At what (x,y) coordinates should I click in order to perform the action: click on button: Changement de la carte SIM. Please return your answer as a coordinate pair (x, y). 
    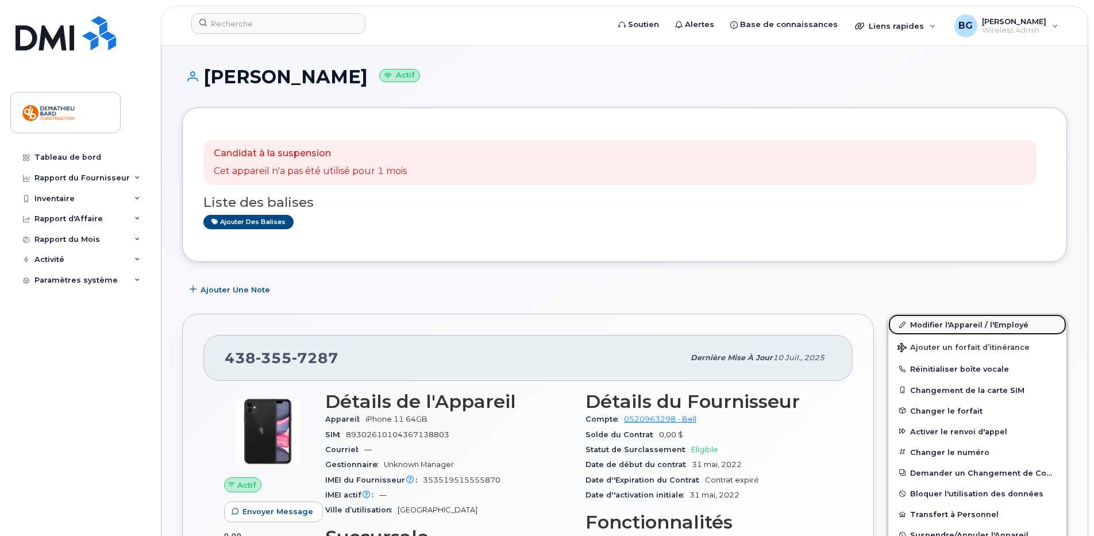
    Looking at the image, I should click on (977, 390).